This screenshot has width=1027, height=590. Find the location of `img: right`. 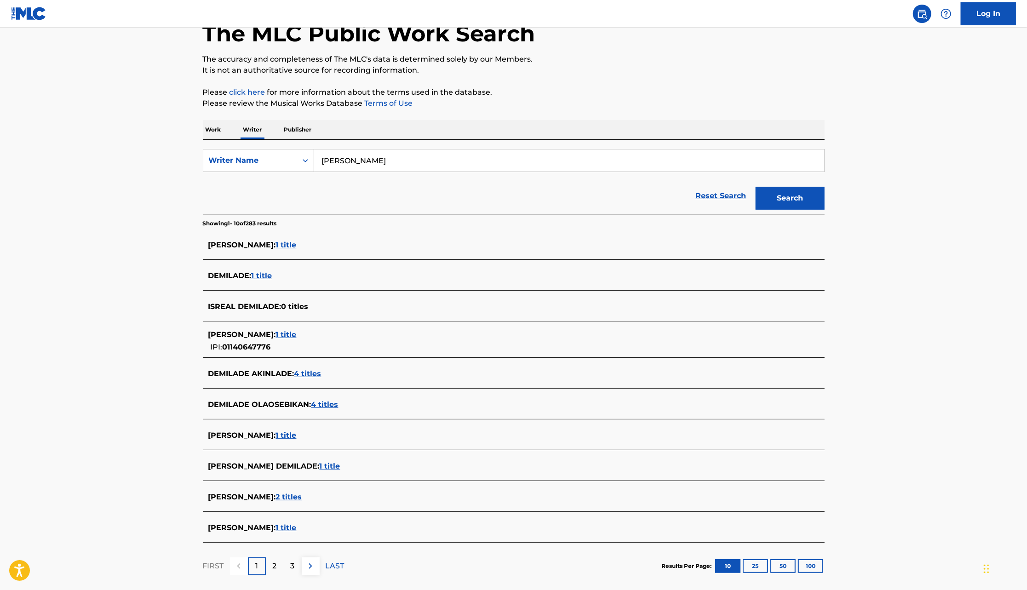

img: right is located at coordinates (310, 566).